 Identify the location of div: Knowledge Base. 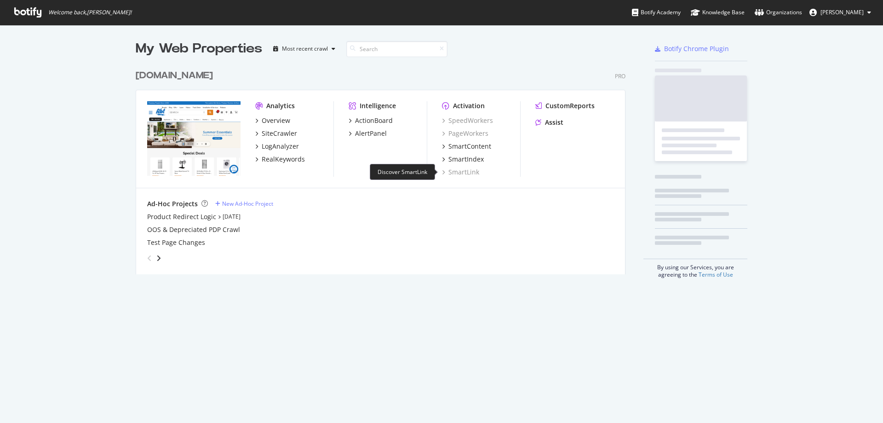
(718, 12).